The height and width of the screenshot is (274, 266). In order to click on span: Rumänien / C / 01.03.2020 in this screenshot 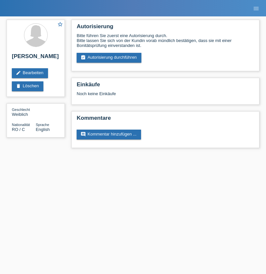, I will do `click(18, 129)`.